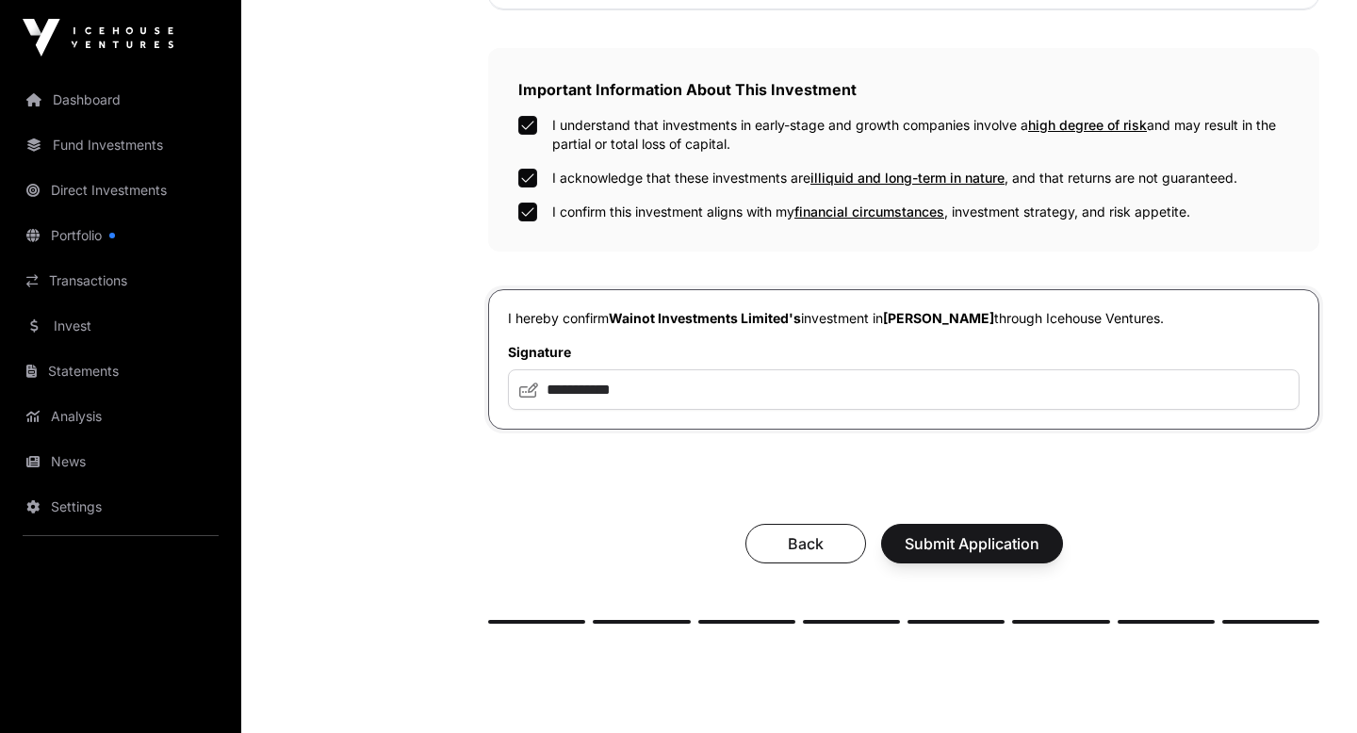  I want to click on div: Chat Widget, so click(1310, 688).